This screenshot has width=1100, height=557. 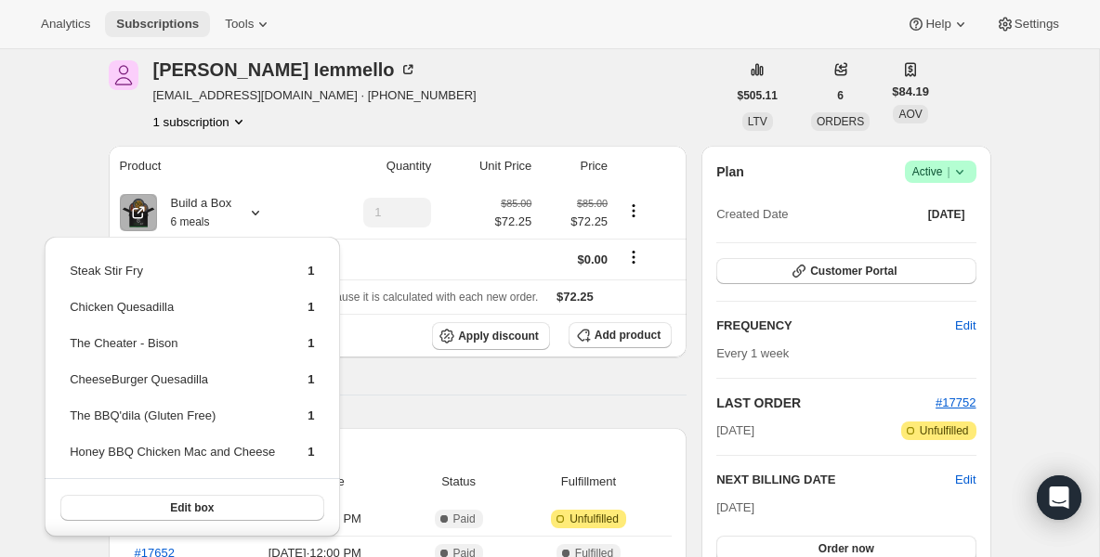 What do you see at coordinates (757, 122) in the screenshot?
I see `span: LTV` at bounding box center [757, 122].